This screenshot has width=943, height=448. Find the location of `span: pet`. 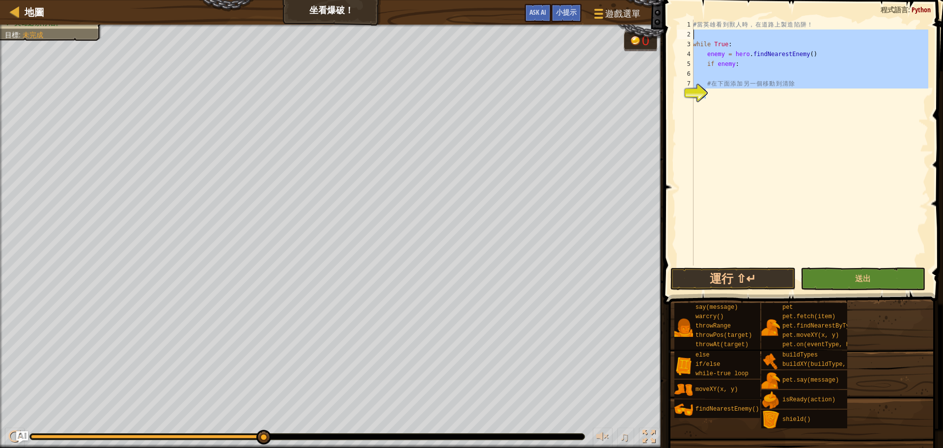

span: pet is located at coordinates (788, 307).